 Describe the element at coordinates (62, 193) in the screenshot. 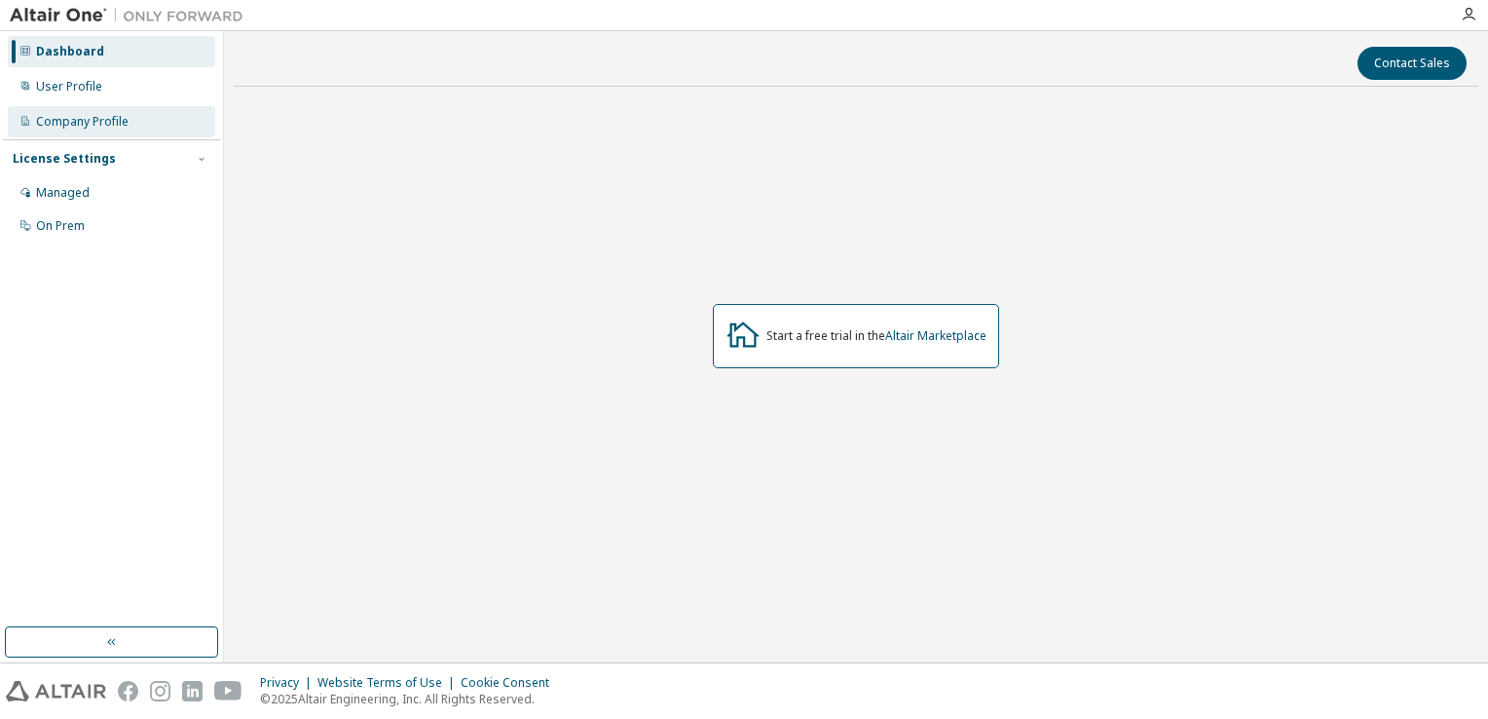

I see `div: Managed` at that location.